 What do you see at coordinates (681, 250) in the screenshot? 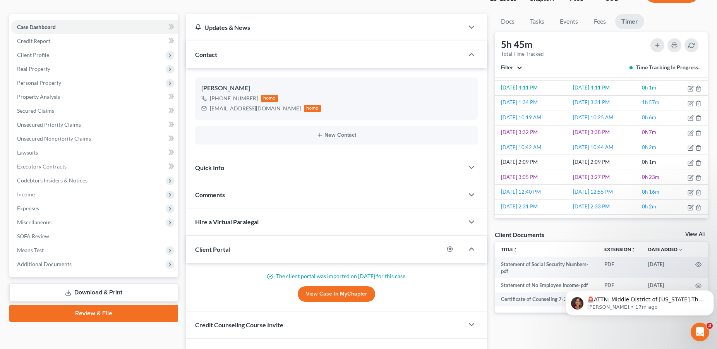
I see `i: expand_more` at bounding box center [681, 250].